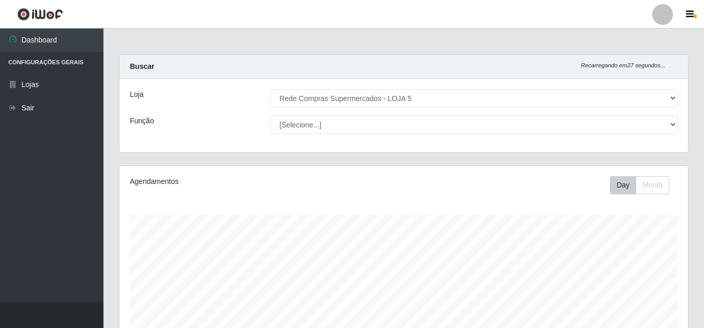  Describe the element at coordinates (623, 65) in the screenshot. I see `i: Recarregando em 27 segundos...` at that location.